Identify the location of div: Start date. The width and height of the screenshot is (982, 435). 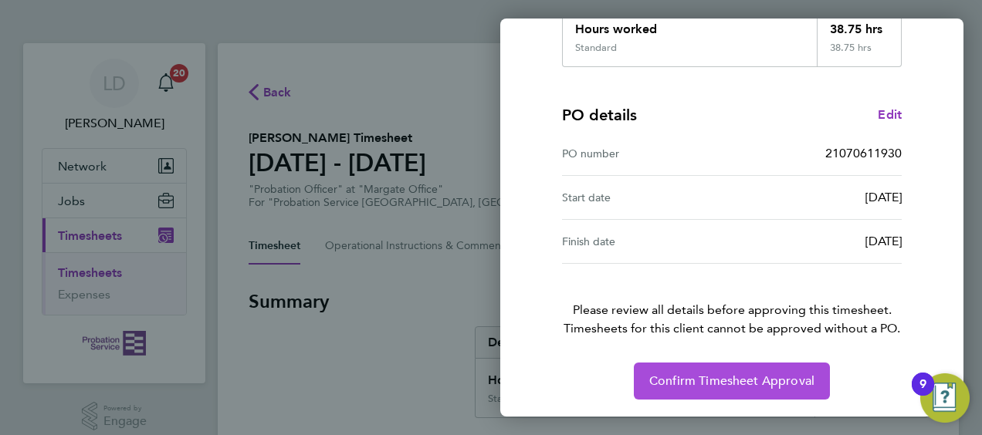
(647, 198).